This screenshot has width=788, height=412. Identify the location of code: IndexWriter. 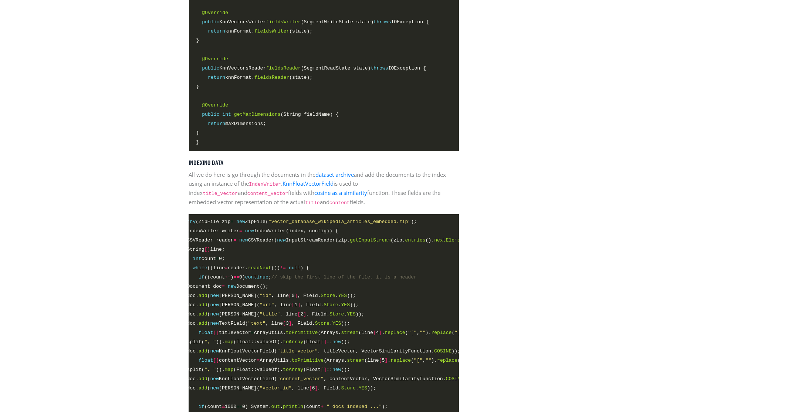
(265, 184).